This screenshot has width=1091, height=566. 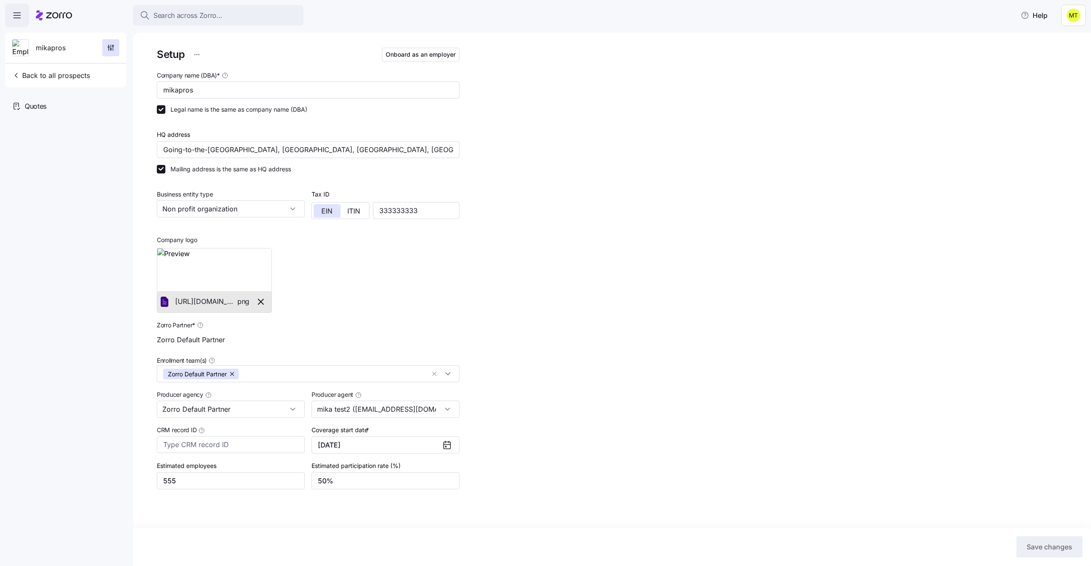 I want to click on span: Producer agency, so click(x=180, y=395).